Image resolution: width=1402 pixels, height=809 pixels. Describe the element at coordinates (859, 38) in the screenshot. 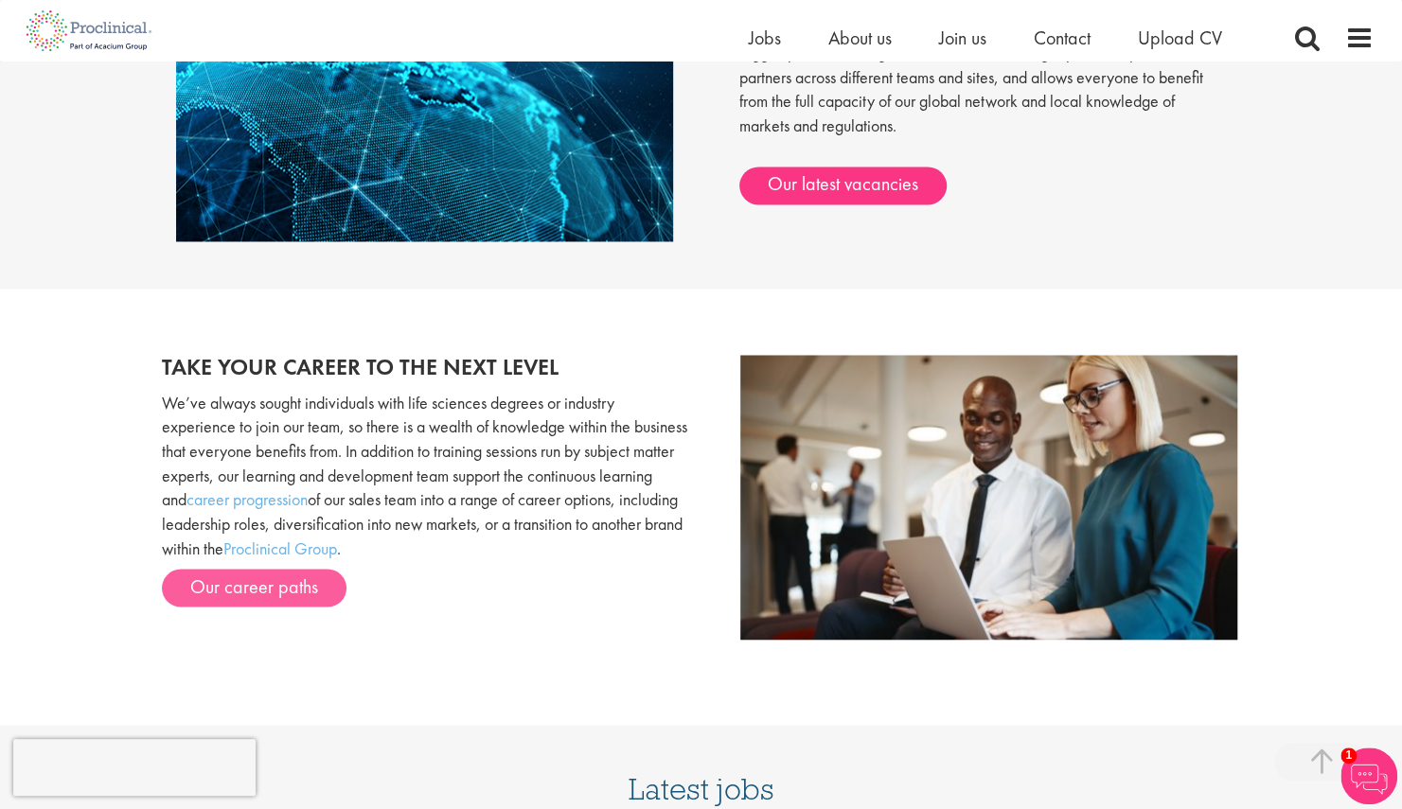

I see `a: About us` at that location.